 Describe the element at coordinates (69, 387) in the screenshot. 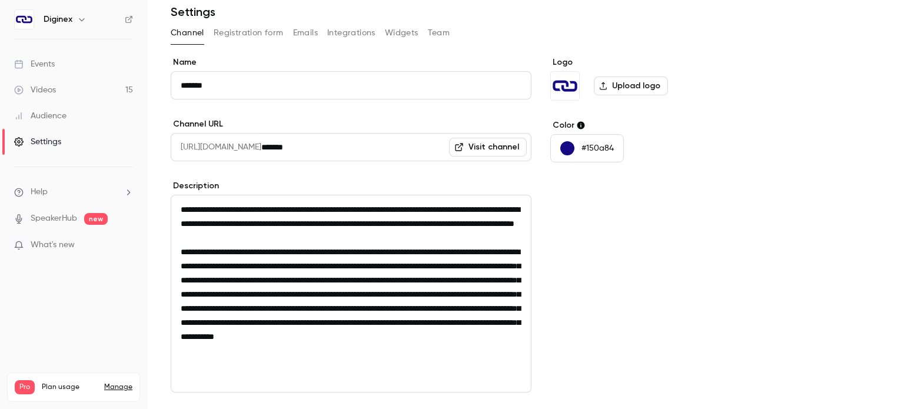

I see `span: Plan usage` at that location.